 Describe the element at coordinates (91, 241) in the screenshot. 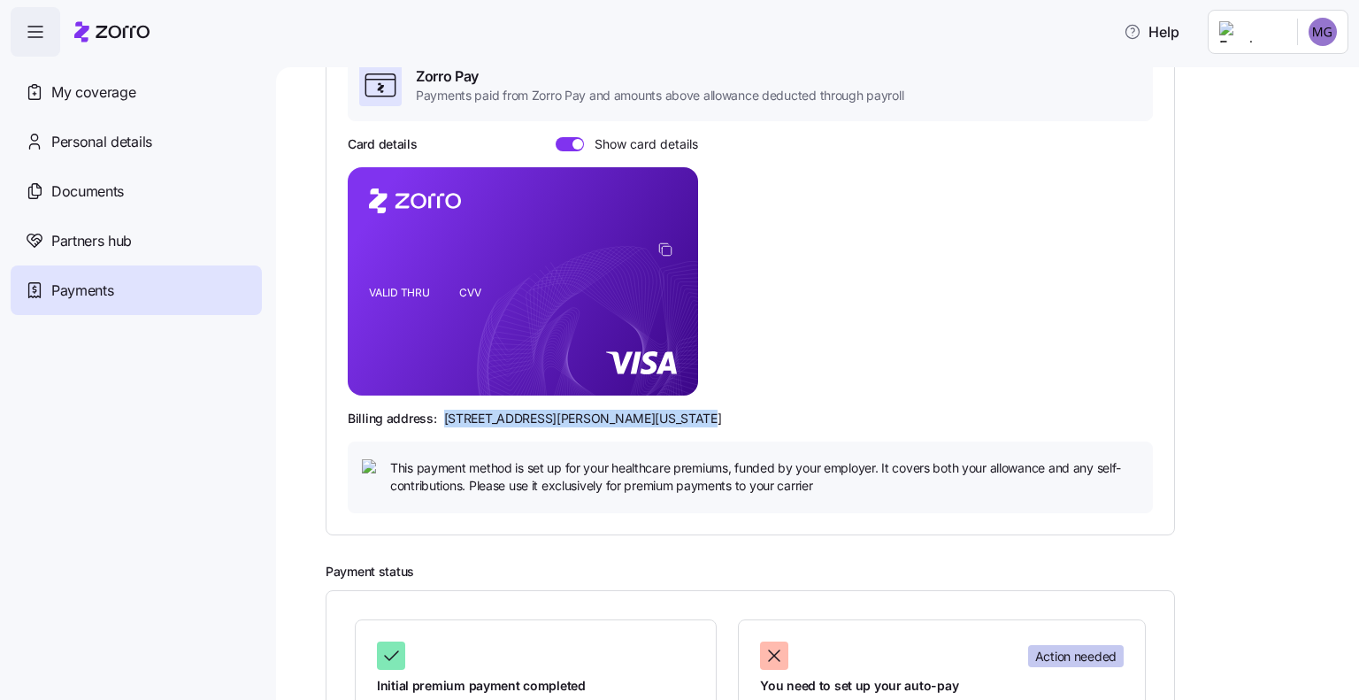

I see `span: Partners hub` at that location.